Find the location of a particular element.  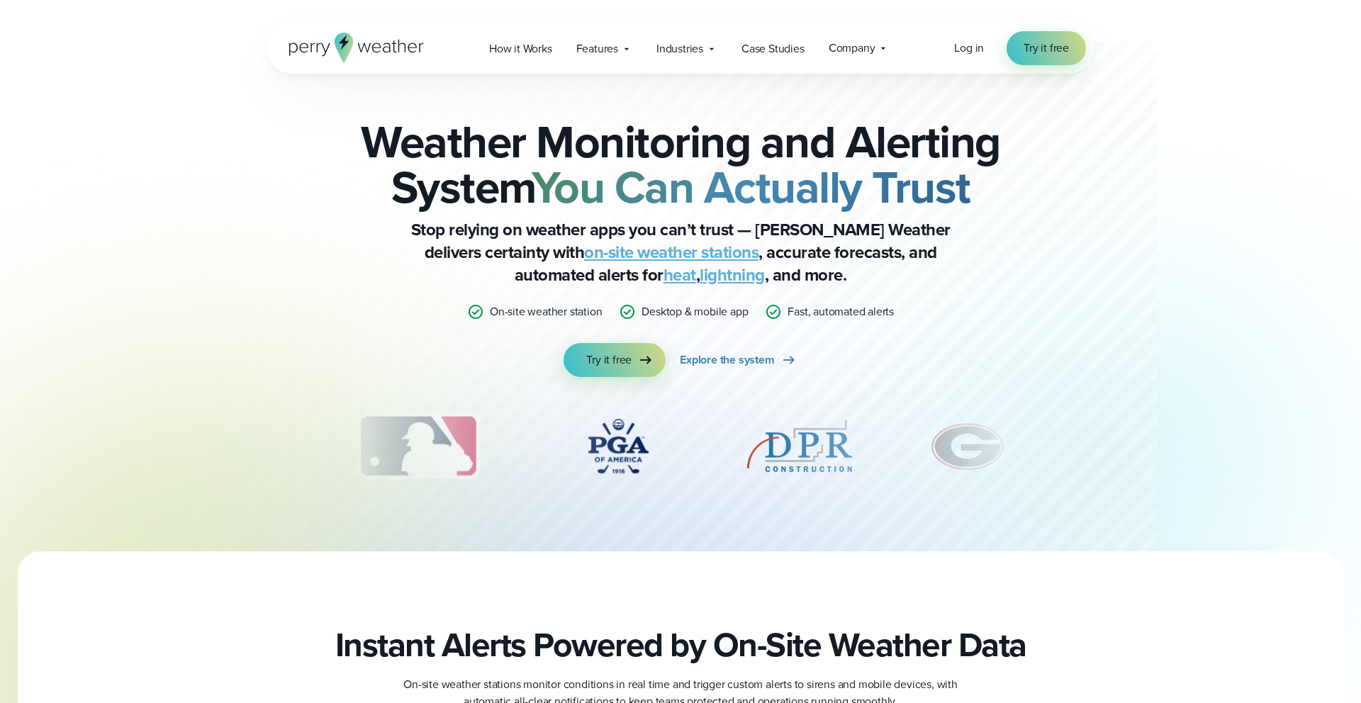

p: On-site weather station is located at coordinates (546, 312).